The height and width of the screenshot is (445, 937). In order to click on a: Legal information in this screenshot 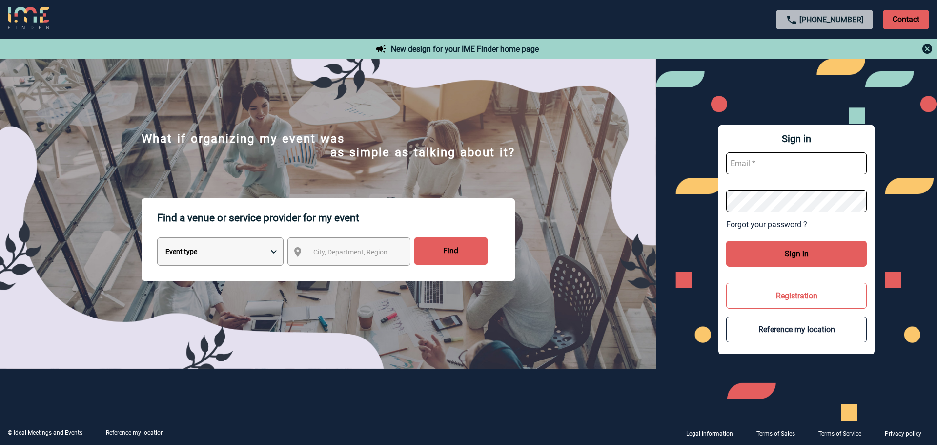, I will do `click(714, 432)`.